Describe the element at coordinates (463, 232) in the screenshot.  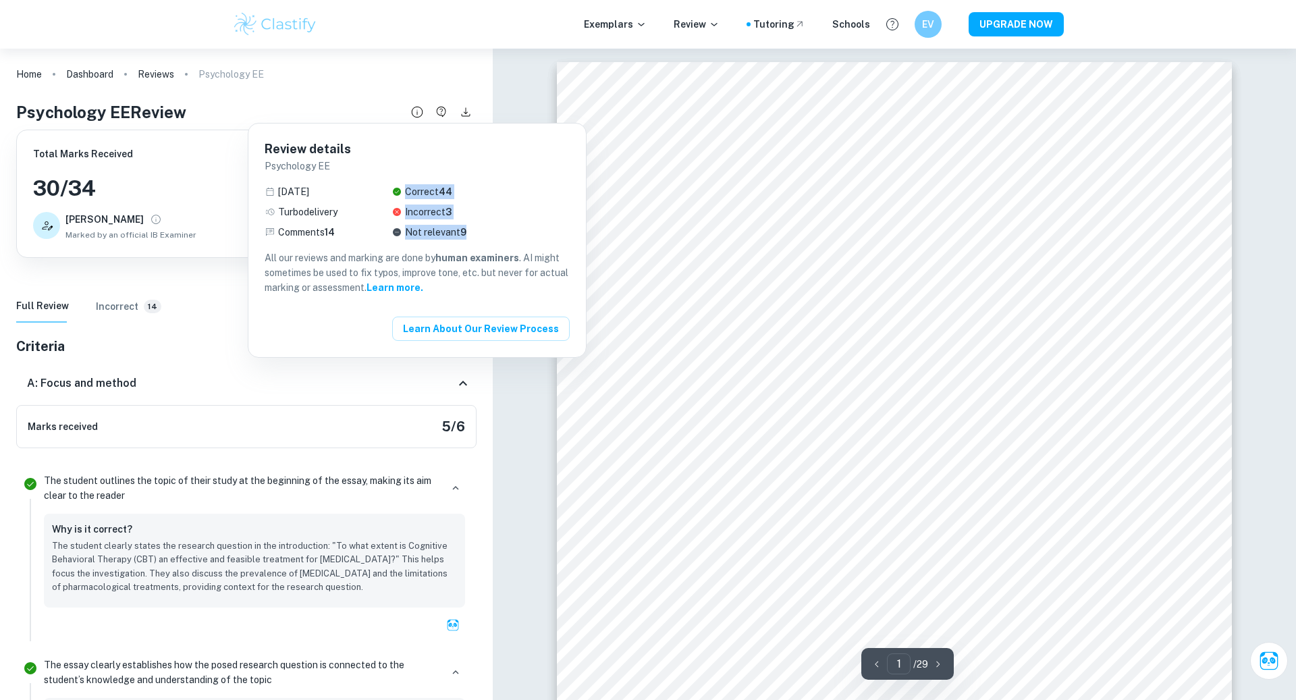
I see `span: 9` at that location.